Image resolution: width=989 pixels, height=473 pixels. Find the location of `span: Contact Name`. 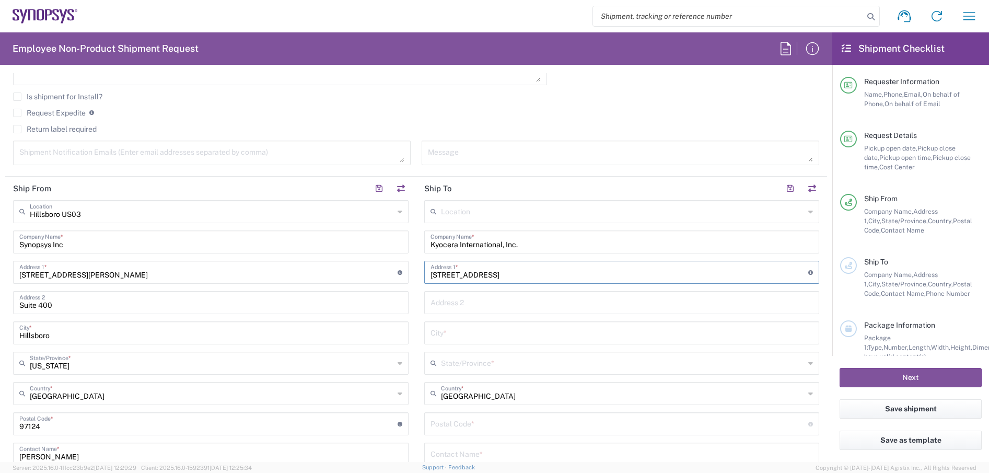

span: Contact Name is located at coordinates (902, 230).